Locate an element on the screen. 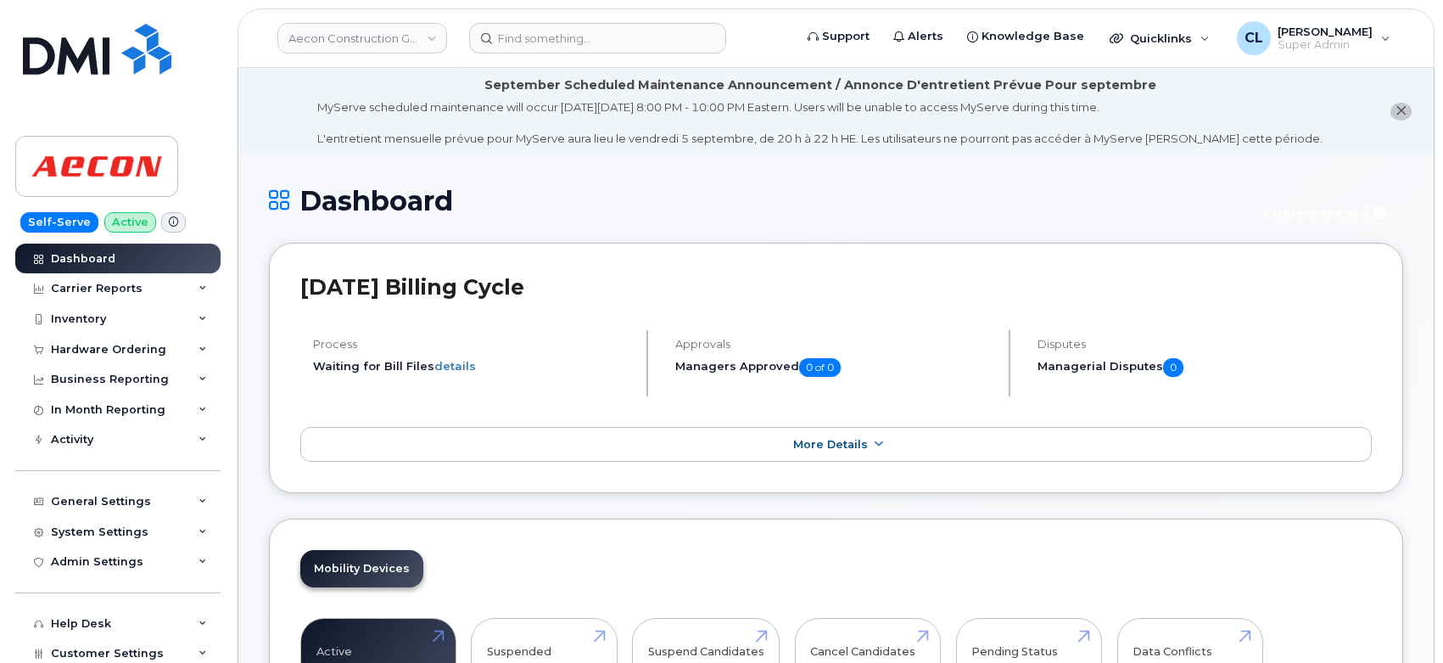 This screenshot has height=663, width=1443. div: September Scheduled Maintenance Announcement / Annonce D'entretient Prévue Pour septembre is located at coordinates (820, 85).